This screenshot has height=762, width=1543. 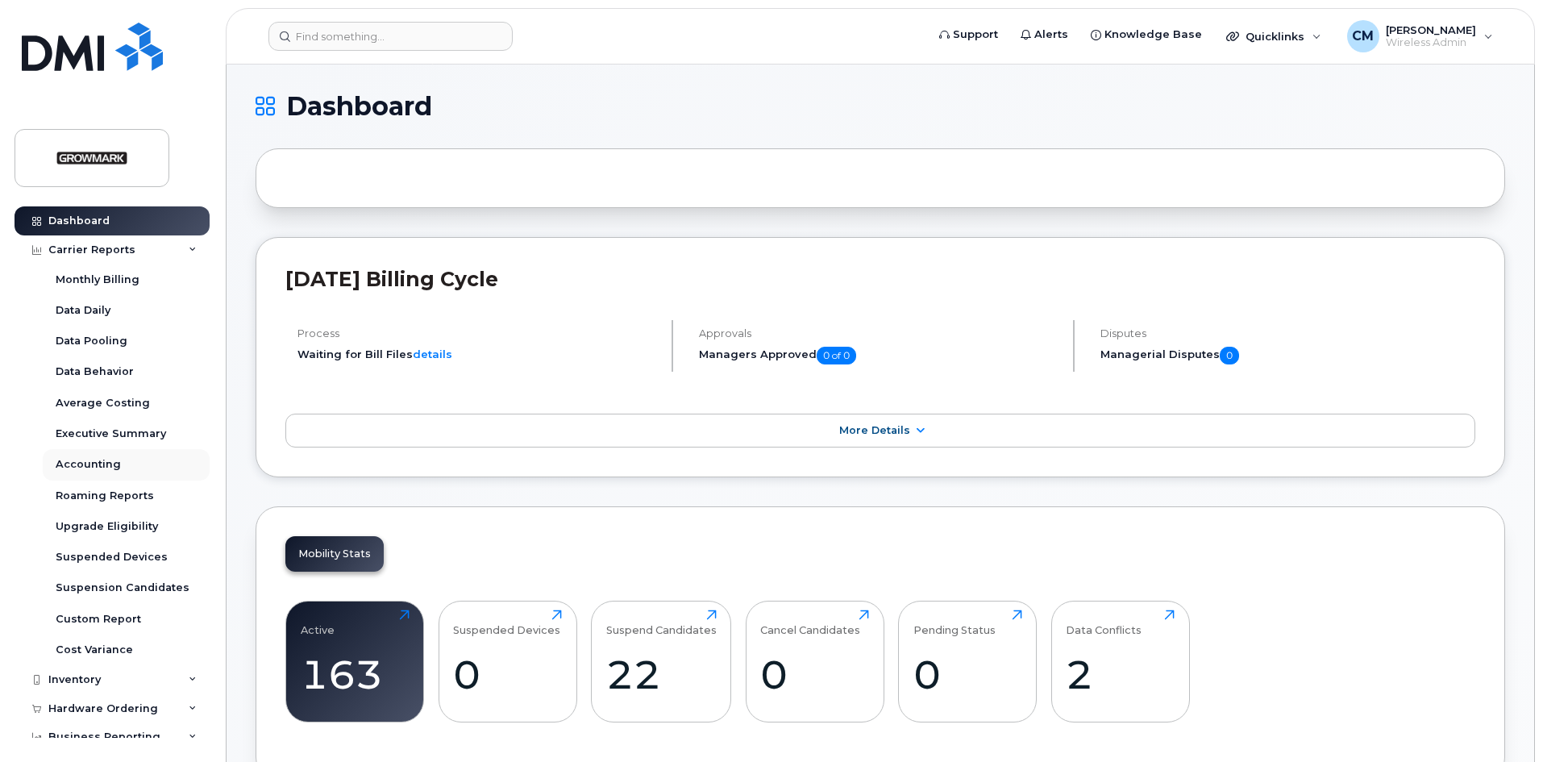 I want to click on div: 163, so click(x=355, y=674).